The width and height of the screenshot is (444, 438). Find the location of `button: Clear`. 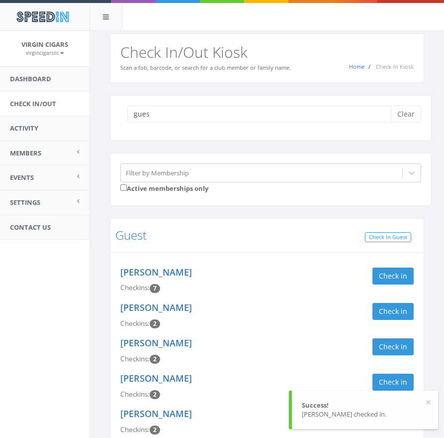

button: Clear is located at coordinates (406, 114).